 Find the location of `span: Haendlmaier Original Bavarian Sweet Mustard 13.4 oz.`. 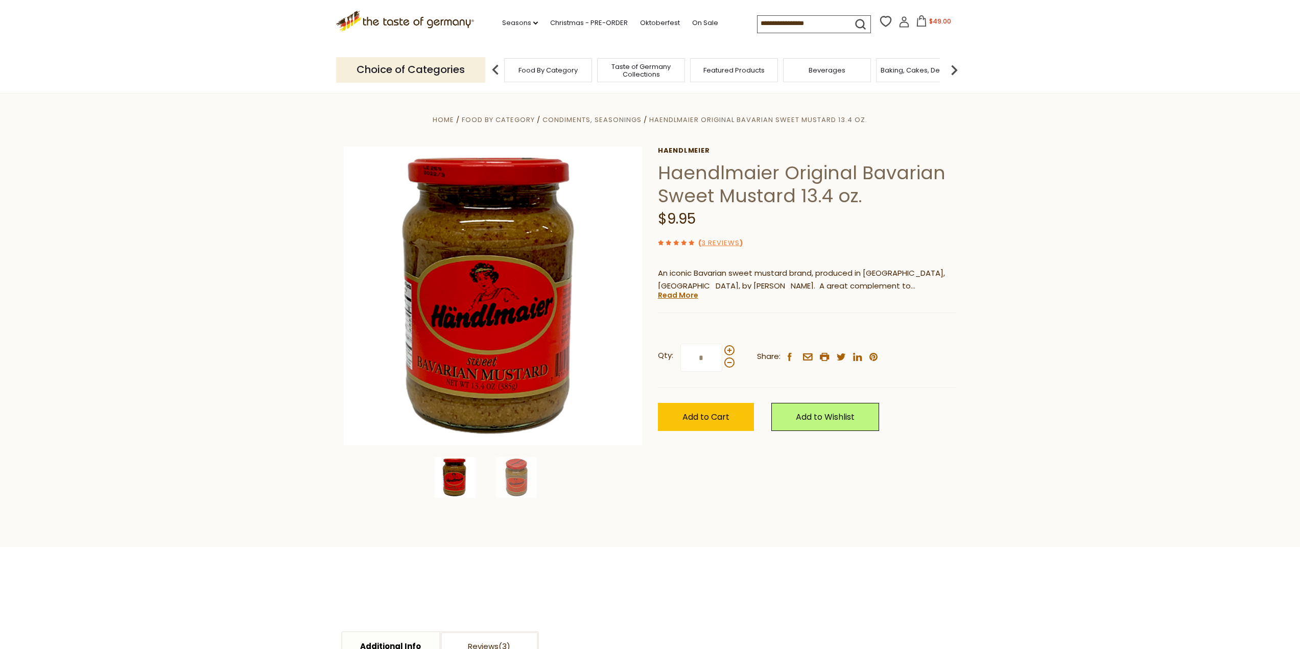

span: Haendlmaier Original Bavarian Sweet Mustard 13.4 oz. is located at coordinates (758, 120).